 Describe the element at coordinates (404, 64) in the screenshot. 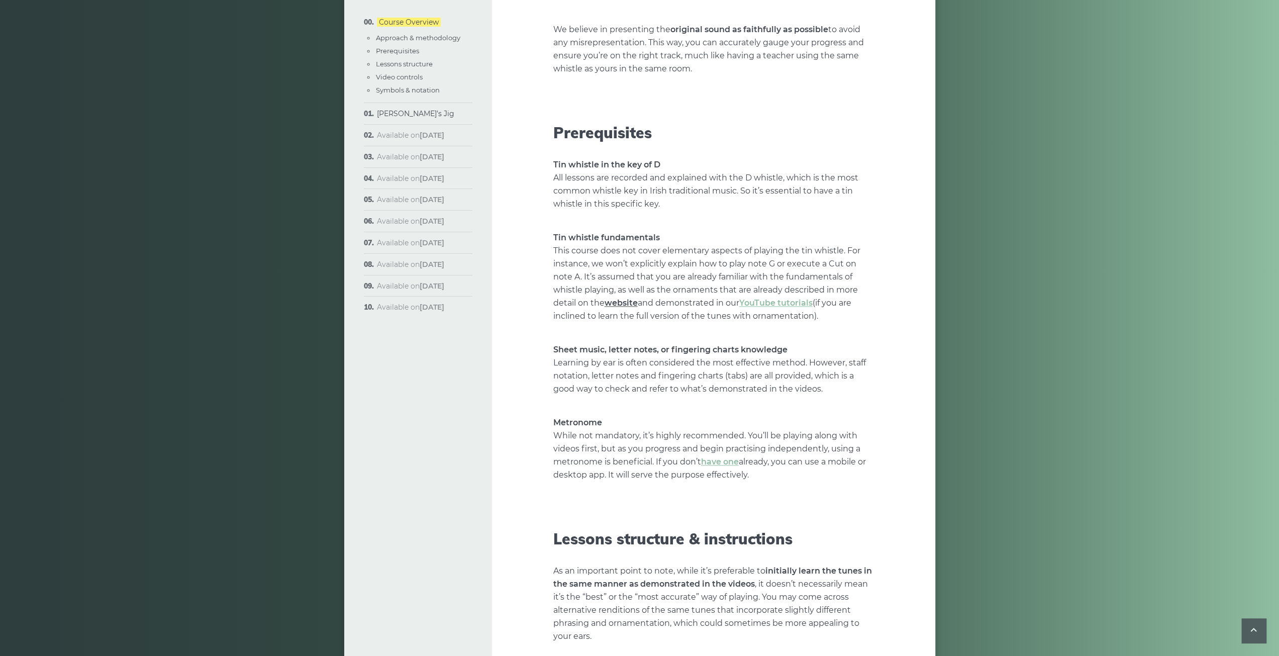

I see `a: Lessons structure` at that location.